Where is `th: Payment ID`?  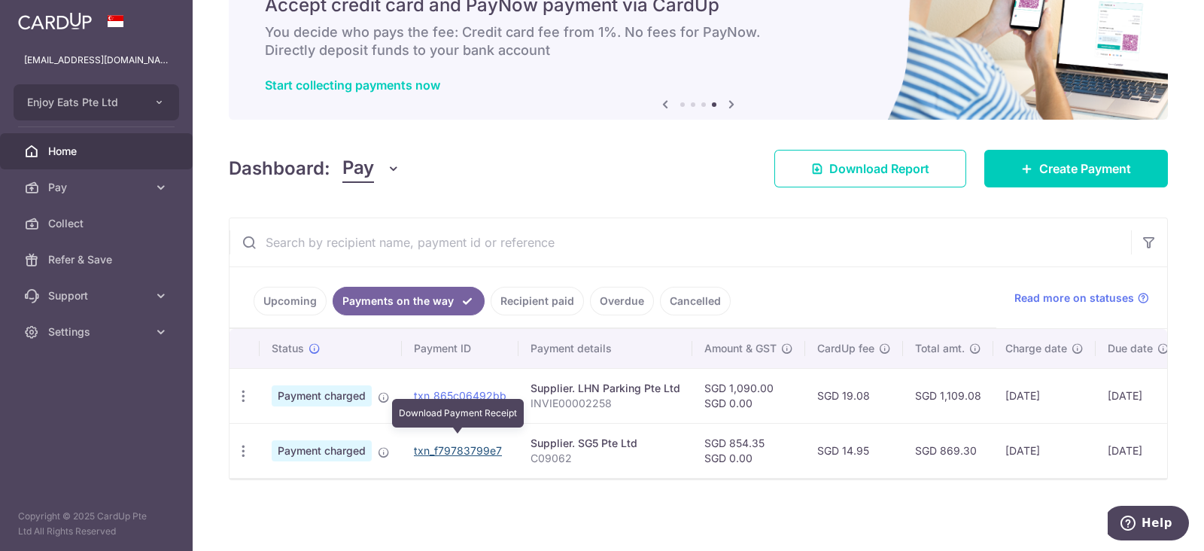 th: Payment ID is located at coordinates (460, 349).